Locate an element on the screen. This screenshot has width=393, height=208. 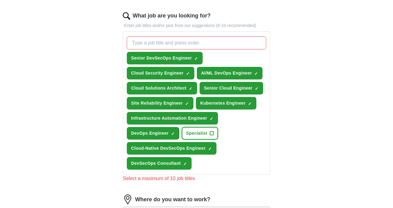
span: AI/ML DevOps Engineer is located at coordinates (226, 73).